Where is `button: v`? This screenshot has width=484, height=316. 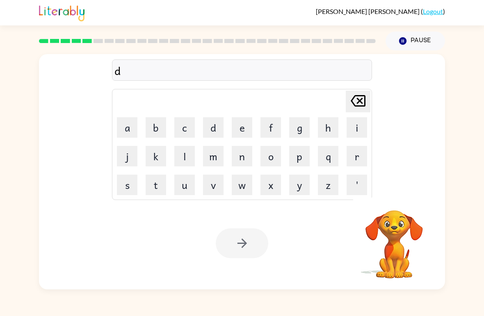 button: v is located at coordinates (213, 185).